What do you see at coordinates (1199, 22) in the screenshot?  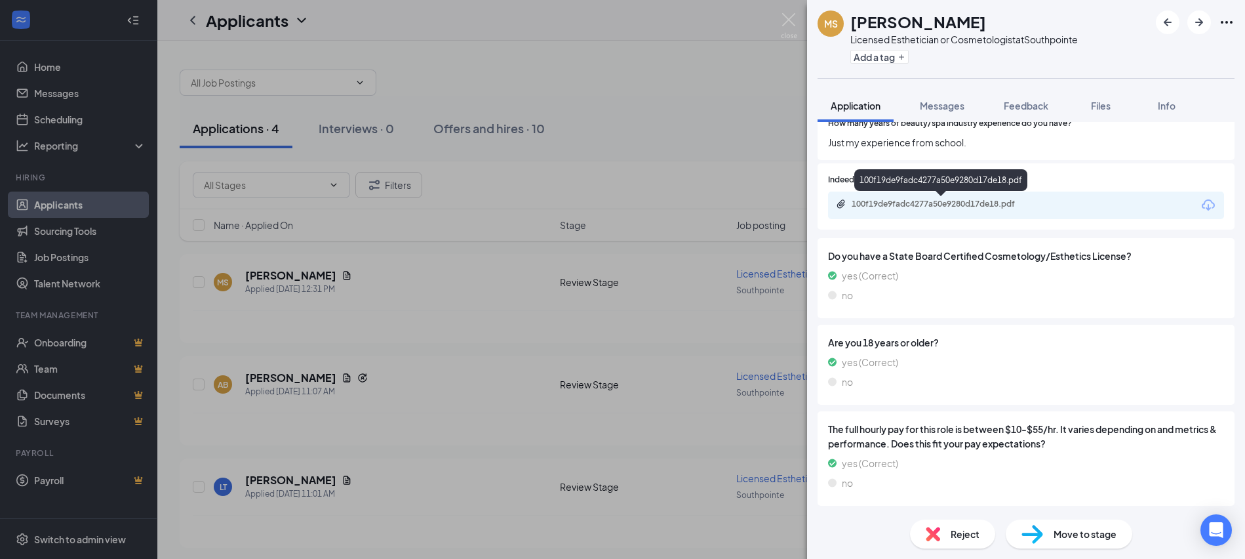 I see `svg: ArrowRight` at bounding box center [1199, 22].